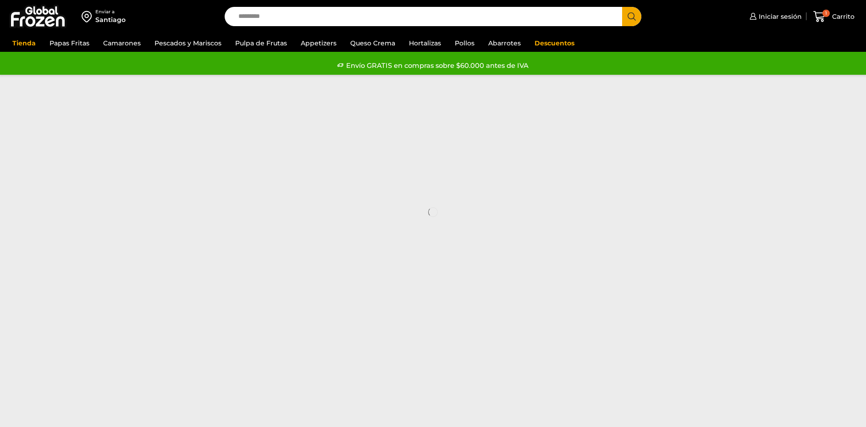  Describe the element at coordinates (122, 43) in the screenshot. I see `a: Camarones` at that location.